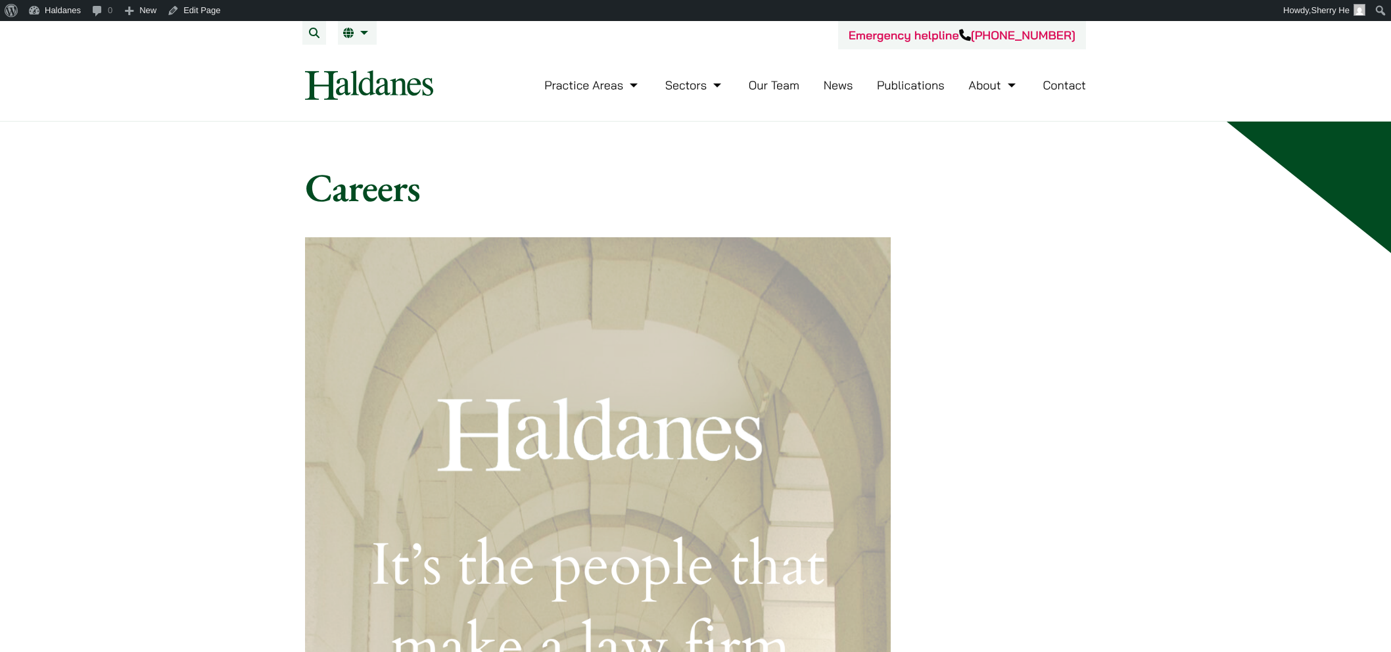  What do you see at coordinates (369, 85) in the screenshot?
I see `img: Logo of Haldanes` at bounding box center [369, 85].